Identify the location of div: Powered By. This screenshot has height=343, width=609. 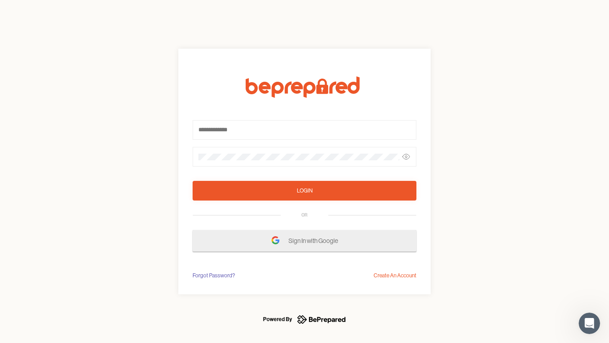
(277, 319).